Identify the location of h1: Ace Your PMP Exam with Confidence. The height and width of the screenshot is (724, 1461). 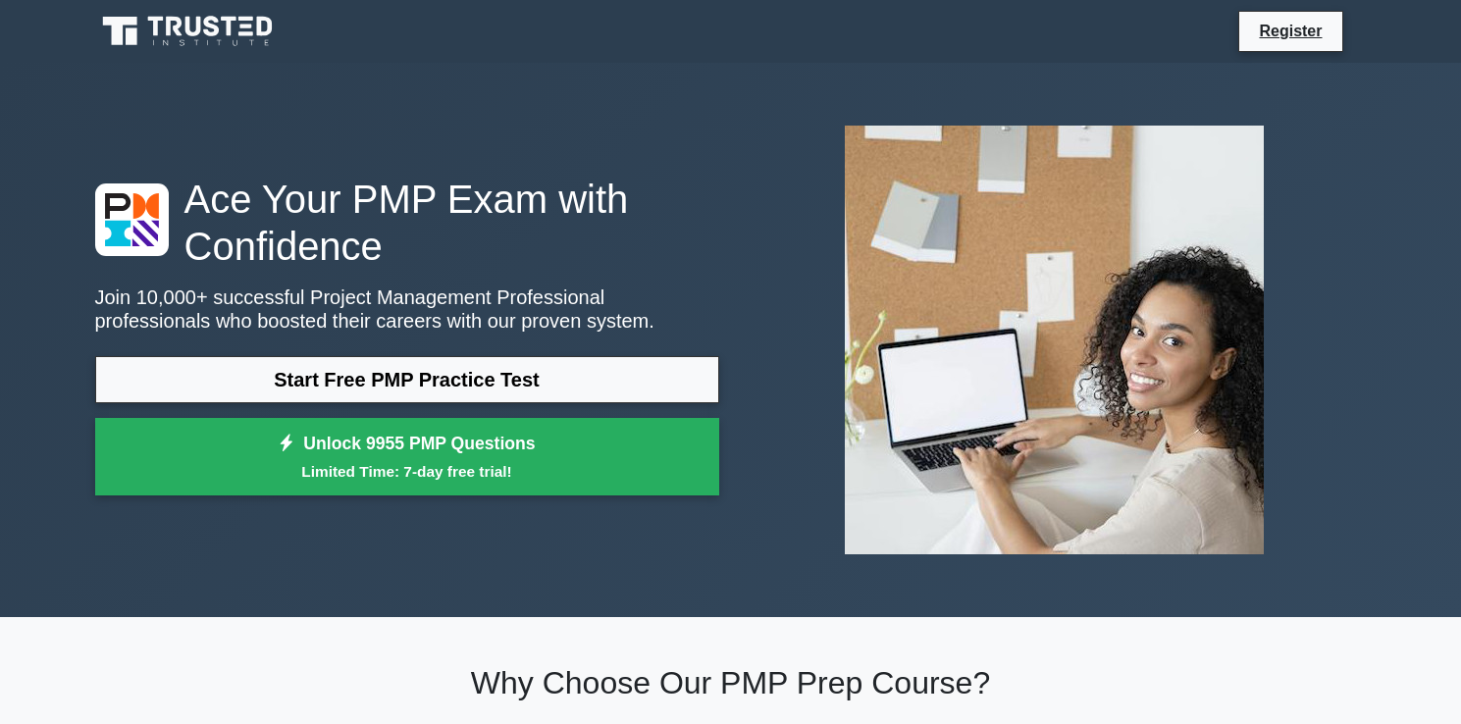
(407, 223).